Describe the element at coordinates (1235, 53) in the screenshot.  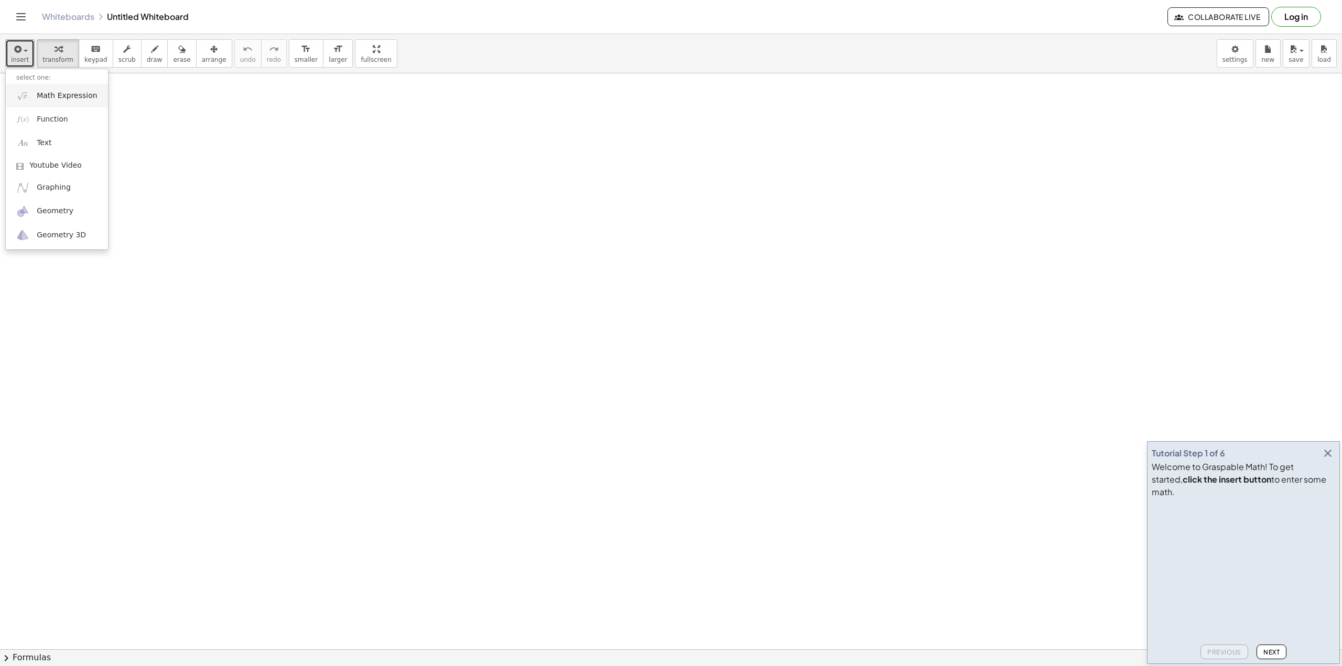
I see `button: settings` at that location.